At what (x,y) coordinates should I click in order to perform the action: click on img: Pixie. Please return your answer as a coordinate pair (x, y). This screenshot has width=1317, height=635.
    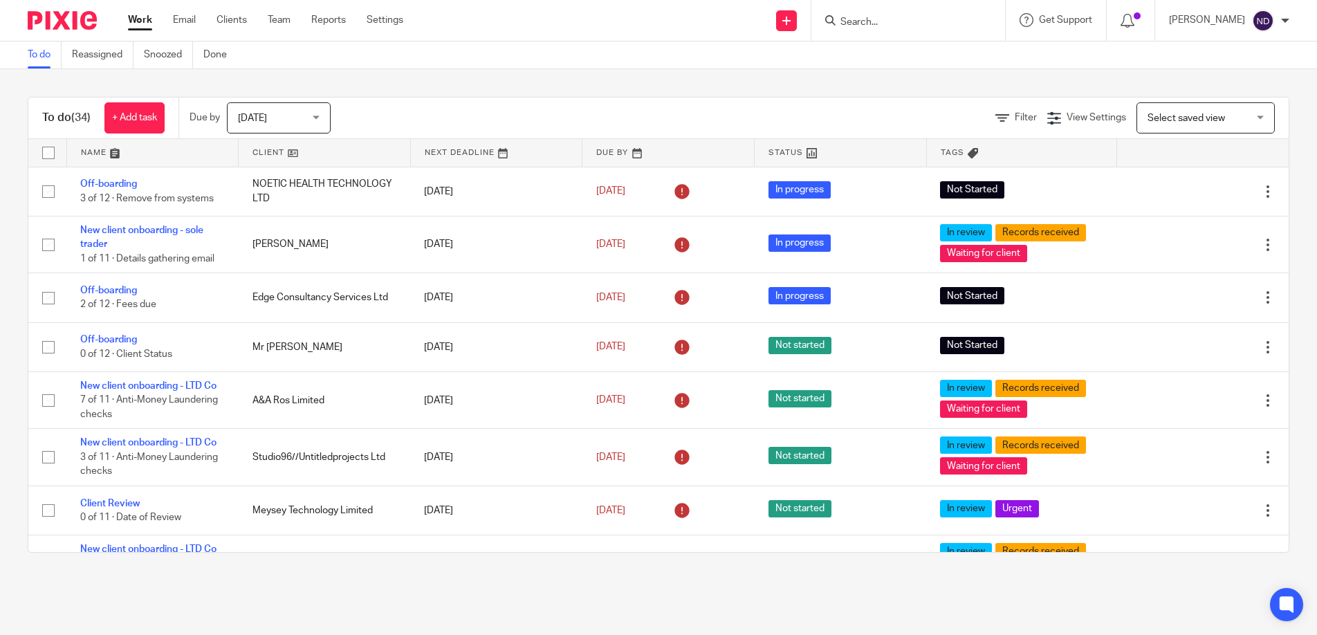
    Looking at the image, I should click on (62, 20).